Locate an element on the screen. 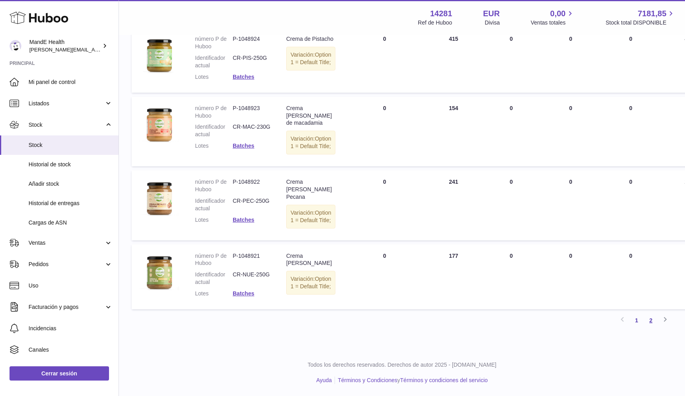 The height and width of the screenshot is (396, 685). a: 7181,85 Stock total DISPONIBLE is located at coordinates (640, 17).